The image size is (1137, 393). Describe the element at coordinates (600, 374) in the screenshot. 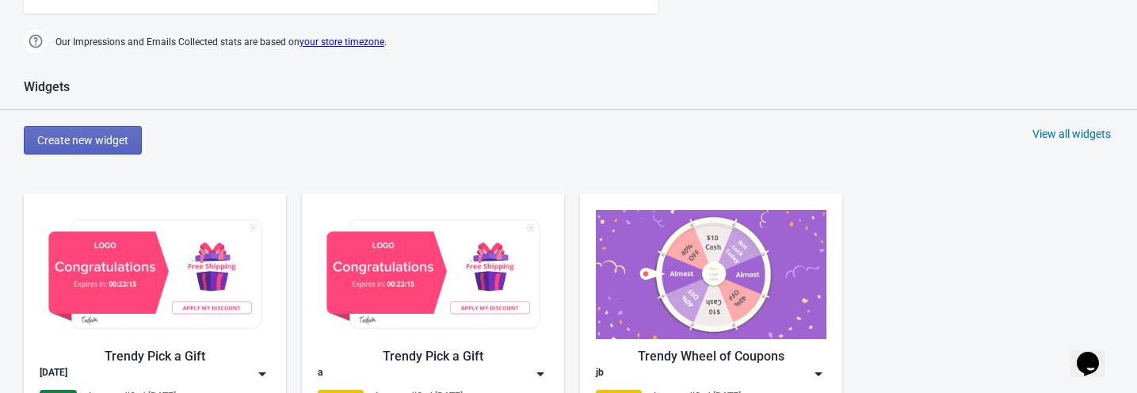

I see `div: jb` at that location.